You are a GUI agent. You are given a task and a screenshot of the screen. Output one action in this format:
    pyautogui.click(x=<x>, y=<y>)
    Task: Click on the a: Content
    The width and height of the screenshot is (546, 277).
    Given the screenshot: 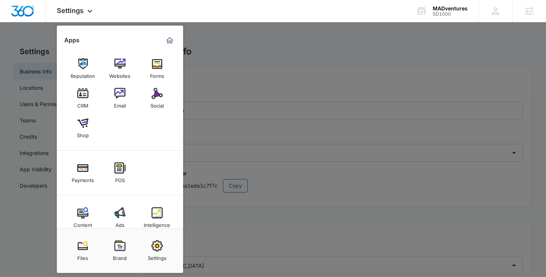 What is the action you would take?
    pyautogui.click(x=83, y=218)
    